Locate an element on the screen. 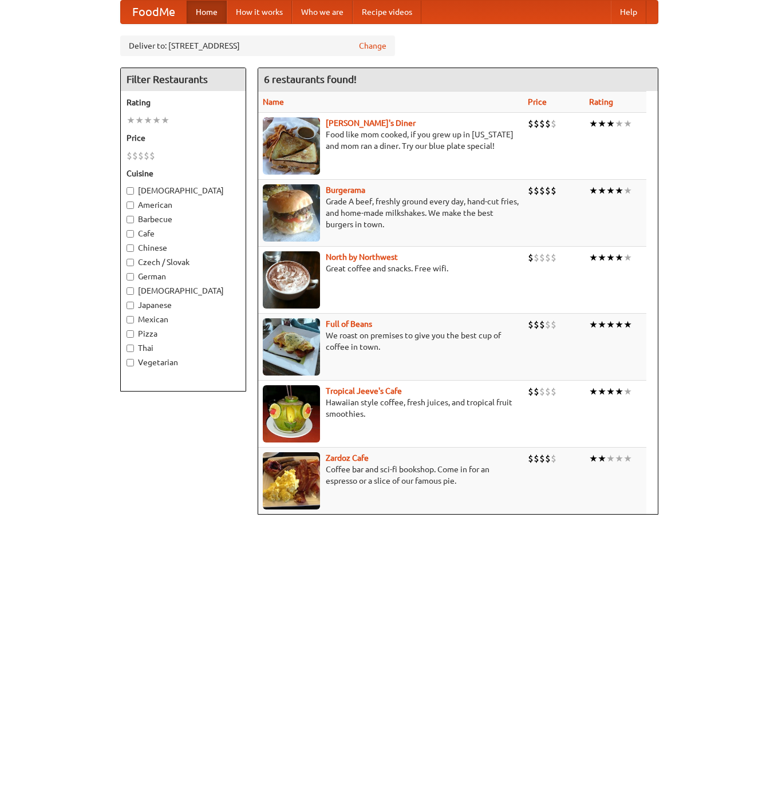 Image resolution: width=778 pixels, height=810 pixels. a: Change is located at coordinates (373, 46).